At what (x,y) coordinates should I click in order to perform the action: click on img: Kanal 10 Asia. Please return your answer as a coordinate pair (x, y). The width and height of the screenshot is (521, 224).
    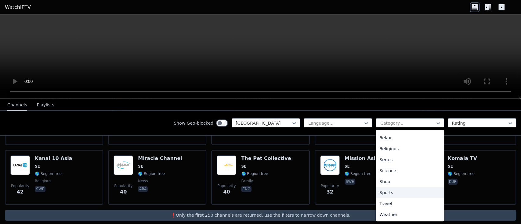
    Looking at the image, I should click on (20, 165).